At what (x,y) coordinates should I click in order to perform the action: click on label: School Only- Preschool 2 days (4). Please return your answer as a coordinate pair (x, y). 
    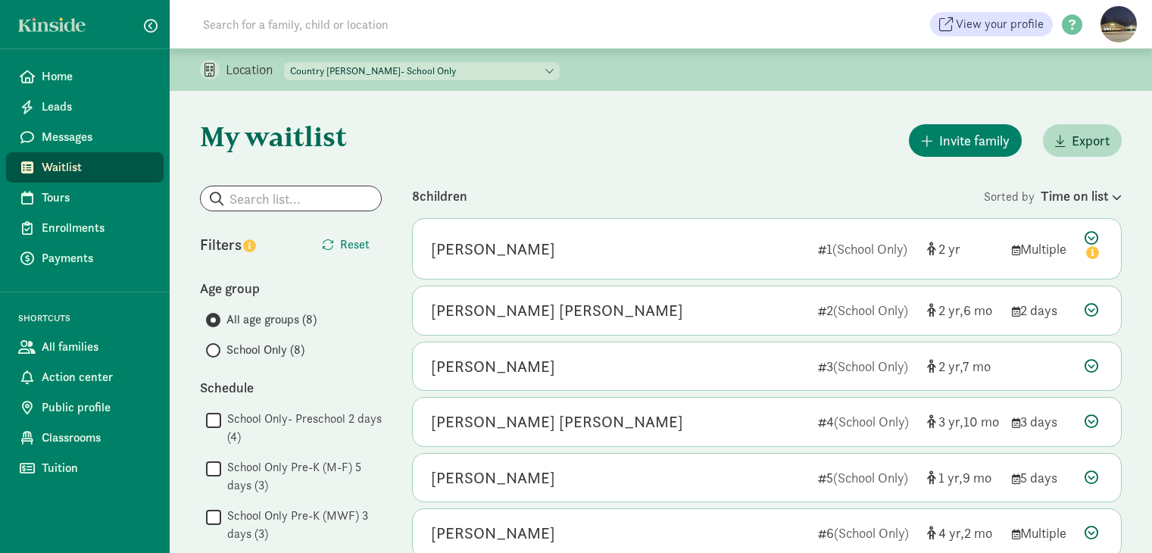
    Looking at the image, I should click on (301, 428).